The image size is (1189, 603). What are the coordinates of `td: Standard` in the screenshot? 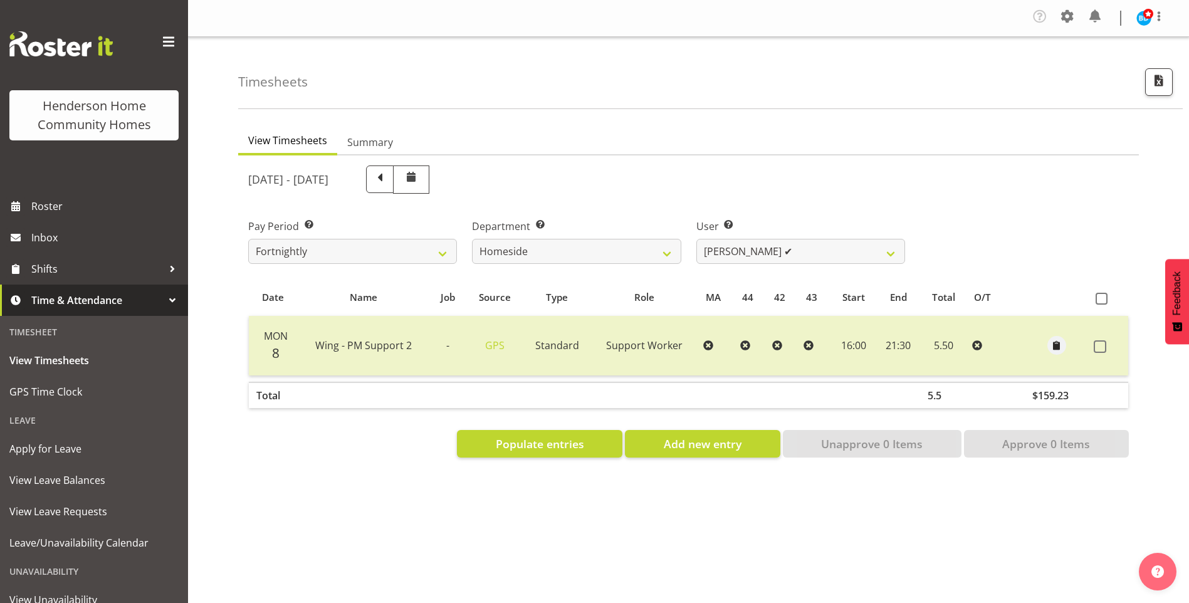 It's located at (557, 345).